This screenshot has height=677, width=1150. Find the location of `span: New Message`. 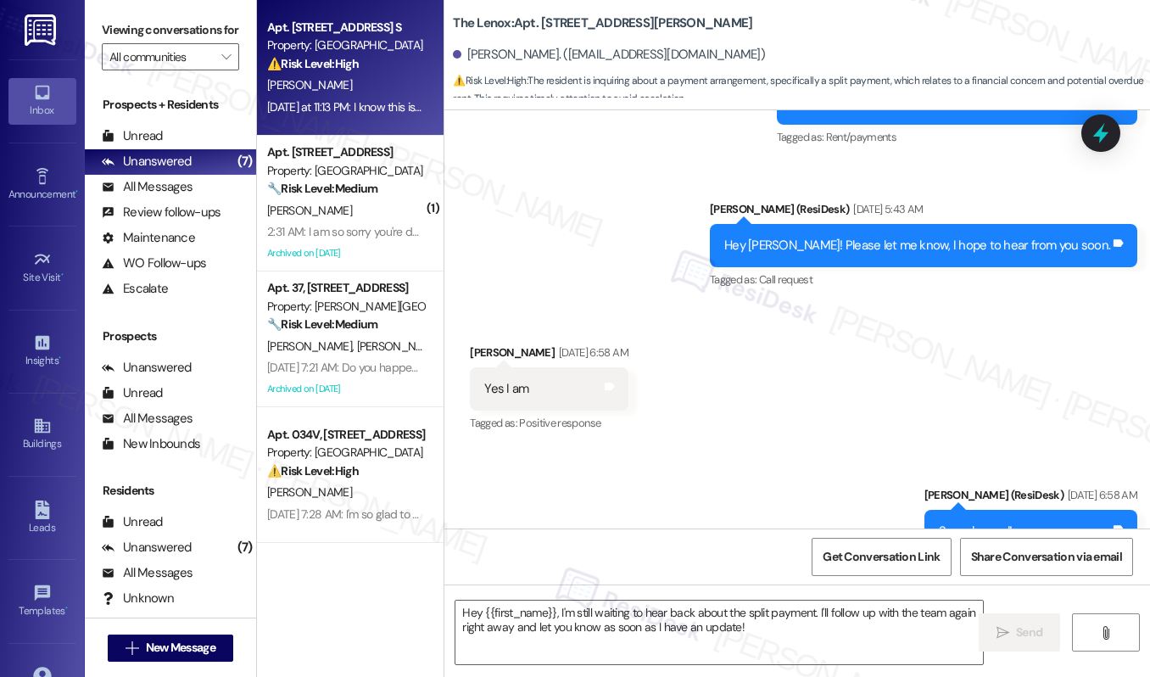

span: New Message is located at coordinates (181, 647).